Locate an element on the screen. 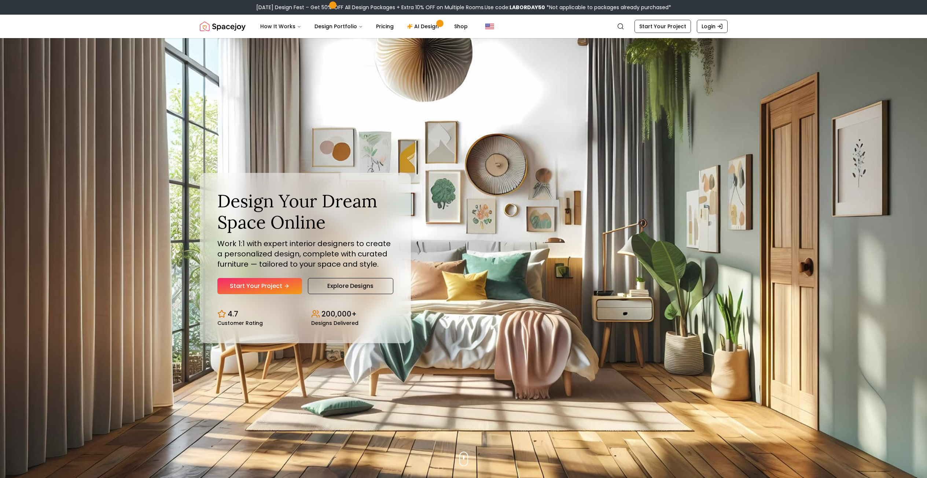  a: Login is located at coordinates (712, 26).